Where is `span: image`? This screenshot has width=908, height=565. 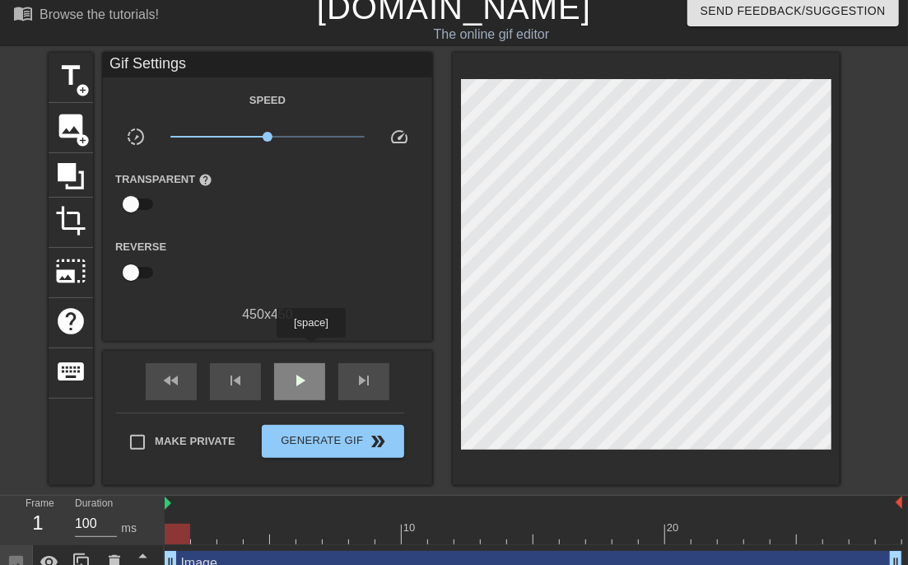
span: image is located at coordinates (71, 126).